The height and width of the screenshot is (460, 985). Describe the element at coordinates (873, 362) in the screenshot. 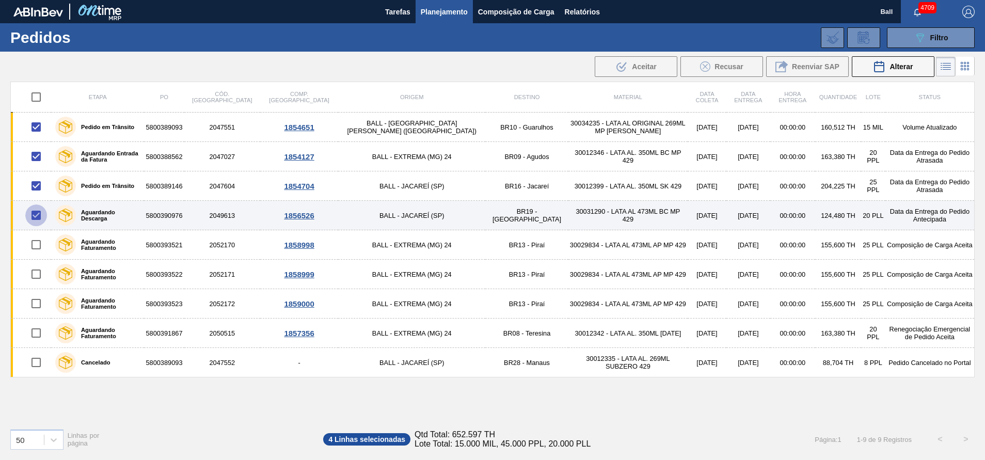

I see `td: 8 PPL` at that location.